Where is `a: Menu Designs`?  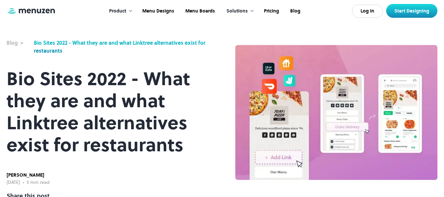
a: Menu Designs is located at coordinates (158, 11).